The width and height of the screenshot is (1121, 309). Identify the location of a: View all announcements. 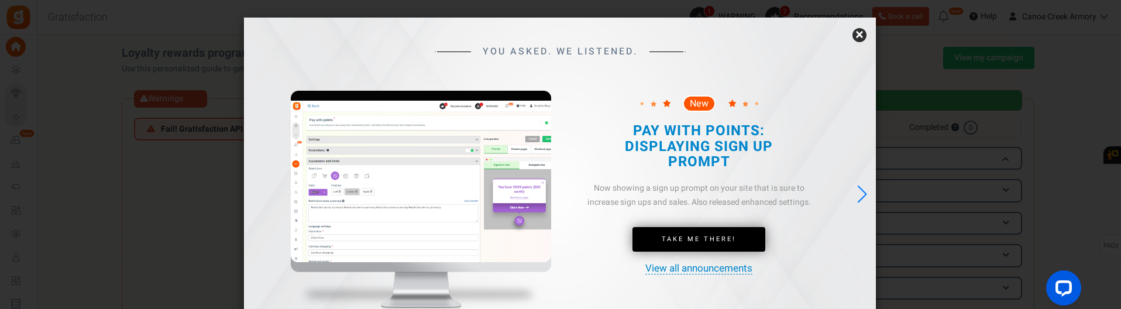
(699, 269).